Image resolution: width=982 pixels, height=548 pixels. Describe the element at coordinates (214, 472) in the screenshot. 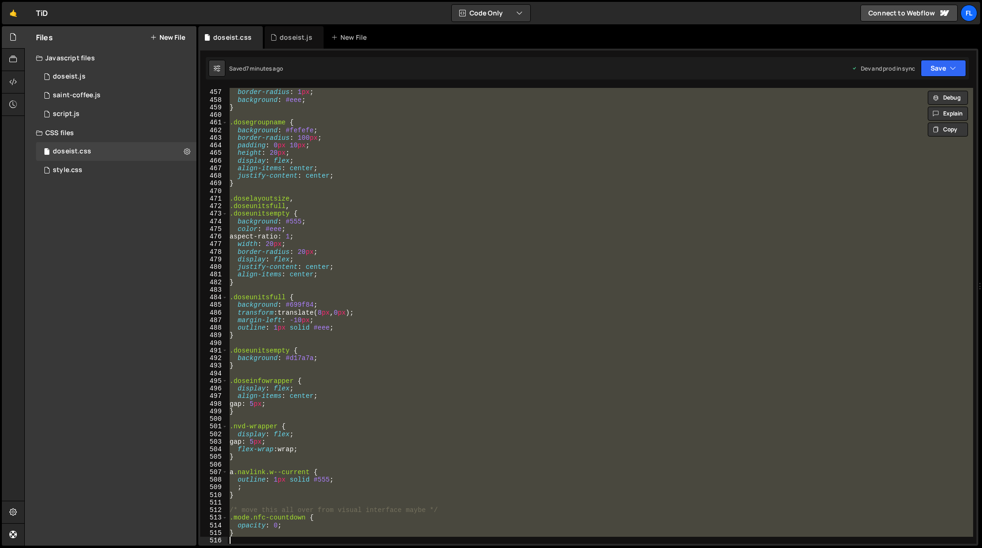

I see `div: 507` at that location.